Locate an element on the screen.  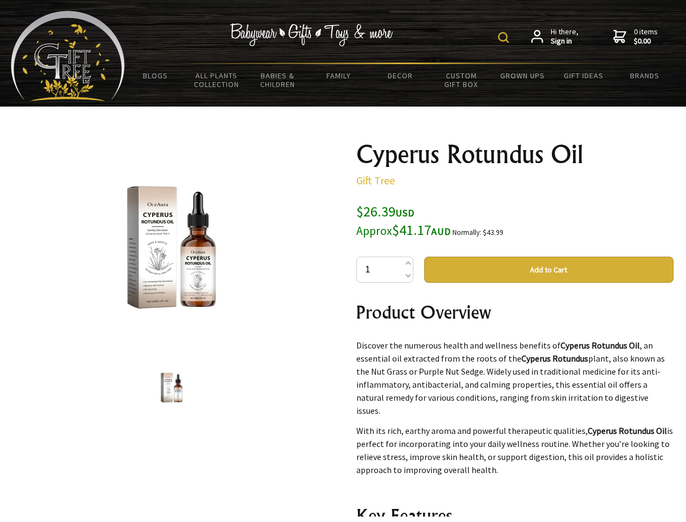
a: Hi there,Sign in is located at coordinates (555, 36).